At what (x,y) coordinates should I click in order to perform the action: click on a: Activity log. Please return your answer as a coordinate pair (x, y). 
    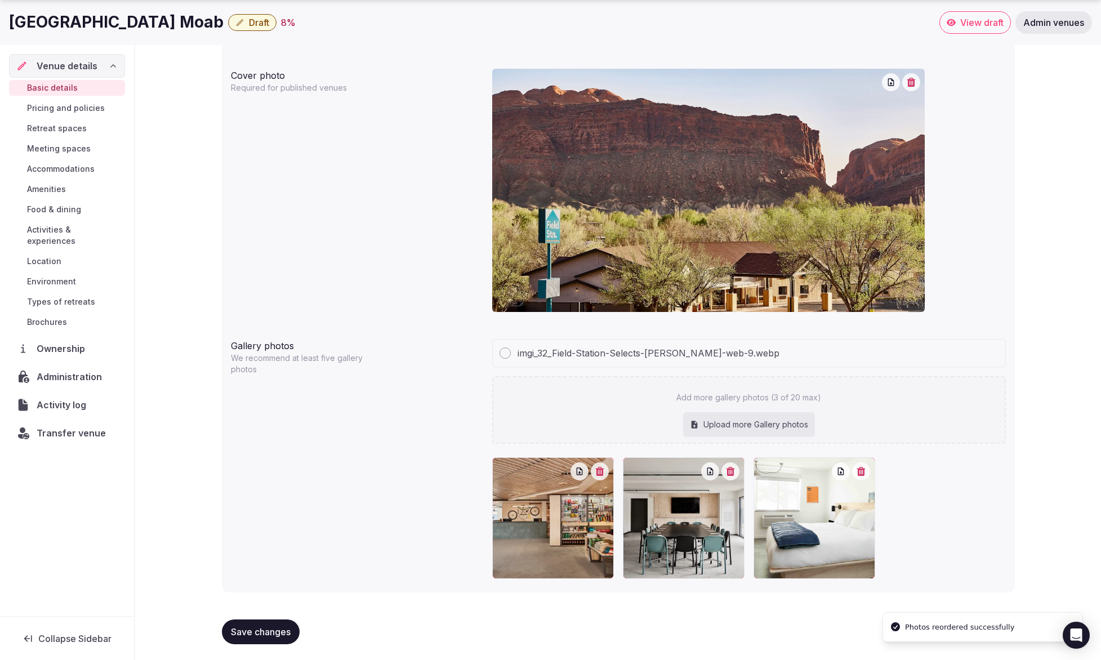
    Looking at the image, I should click on (67, 405).